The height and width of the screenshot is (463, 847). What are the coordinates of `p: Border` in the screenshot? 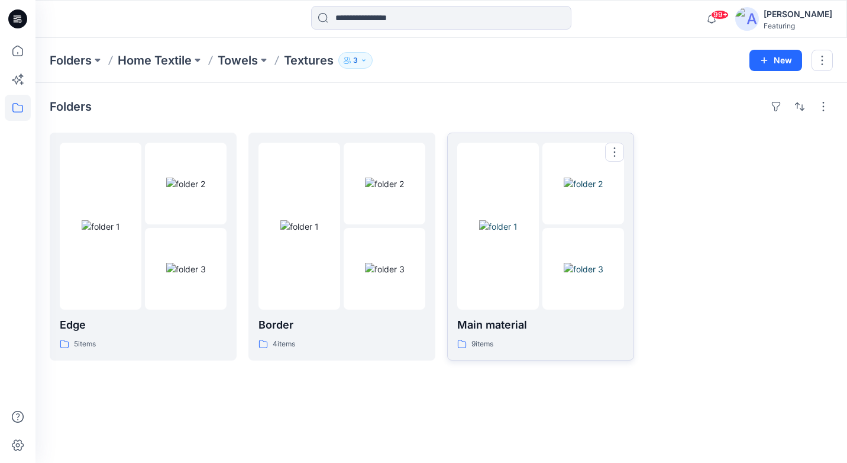 It's located at (342, 325).